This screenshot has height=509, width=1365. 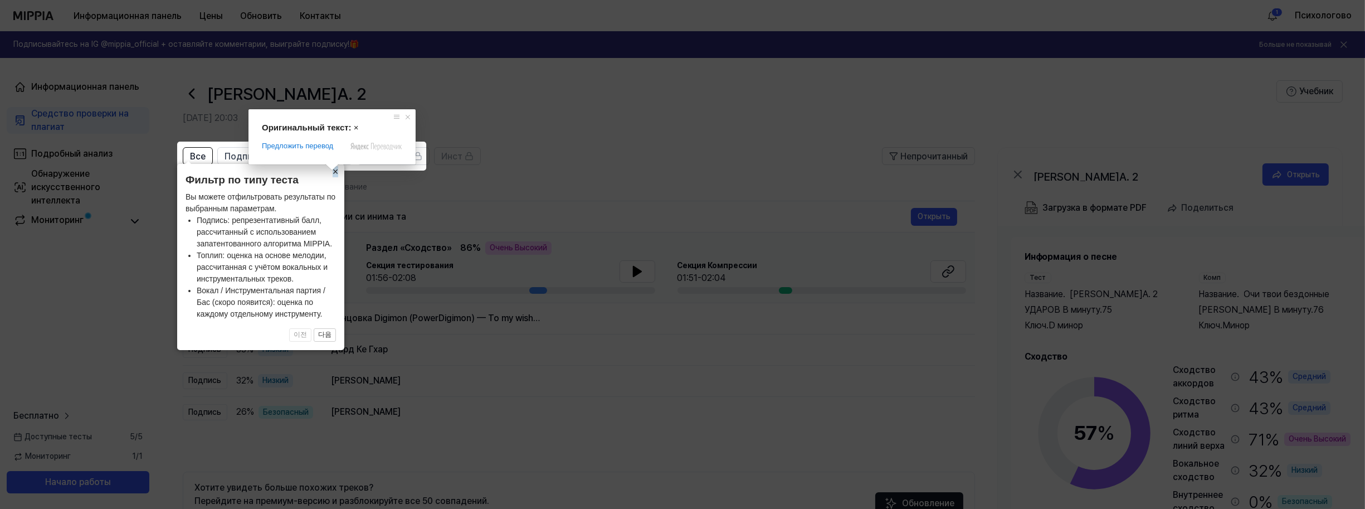 I want to click on ya-tr-span: Подпись: репрезентативный балл, рассчитанный с использованием запатентованного алгоритма MIPPIA., so click(x=264, y=232).